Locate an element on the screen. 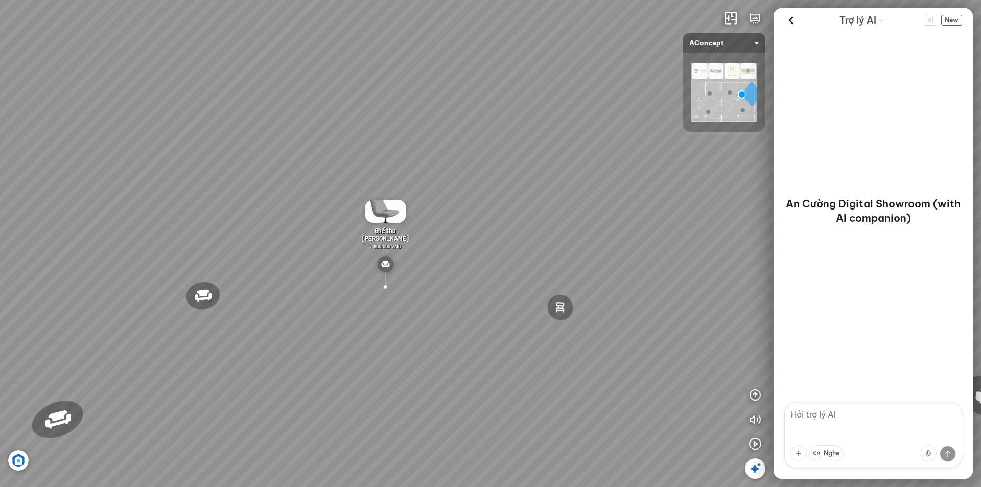  div: AI Guide options is located at coordinates (862, 20).